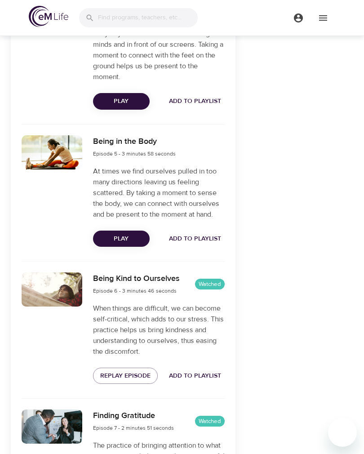 This screenshot has height=454, width=364. What do you see at coordinates (135, 291) in the screenshot?
I see `span: Episode 6 - 3 minutes 46 seconds` at bounding box center [135, 291].